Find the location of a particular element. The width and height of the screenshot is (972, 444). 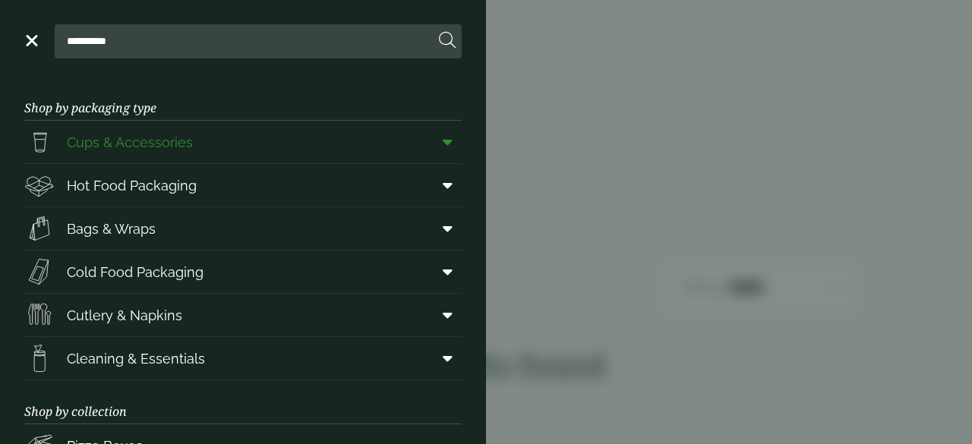

img: Sandwich_box.svg is located at coordinates (39, 272).